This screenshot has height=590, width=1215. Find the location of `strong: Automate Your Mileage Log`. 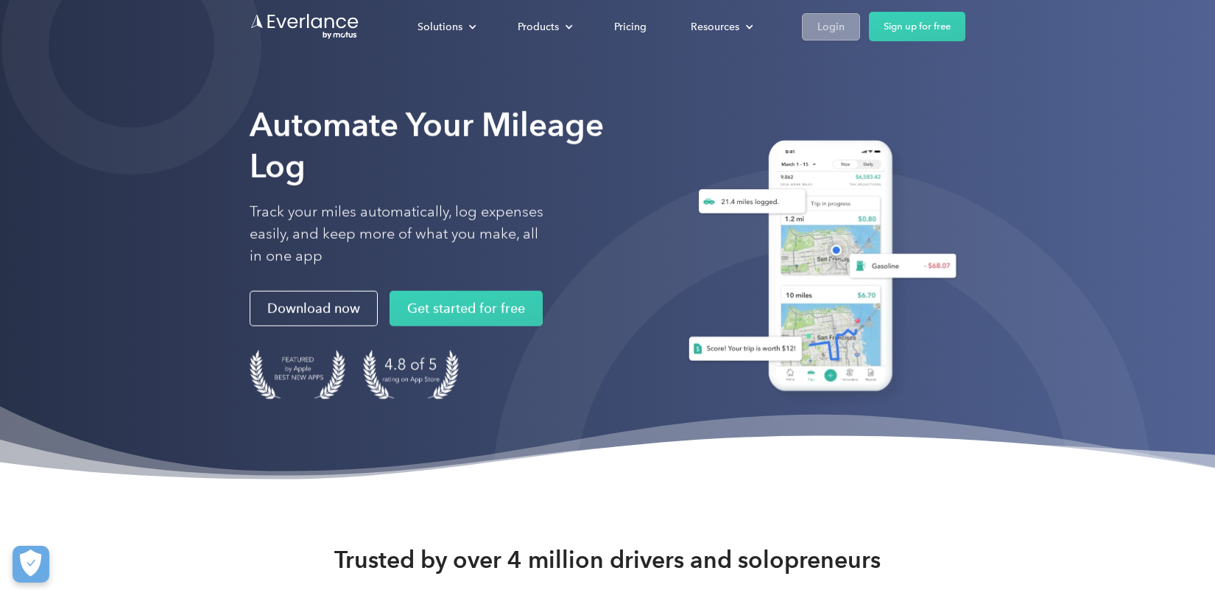

strong: Automate Your Mileage Log is located at coordinates (426, 145).